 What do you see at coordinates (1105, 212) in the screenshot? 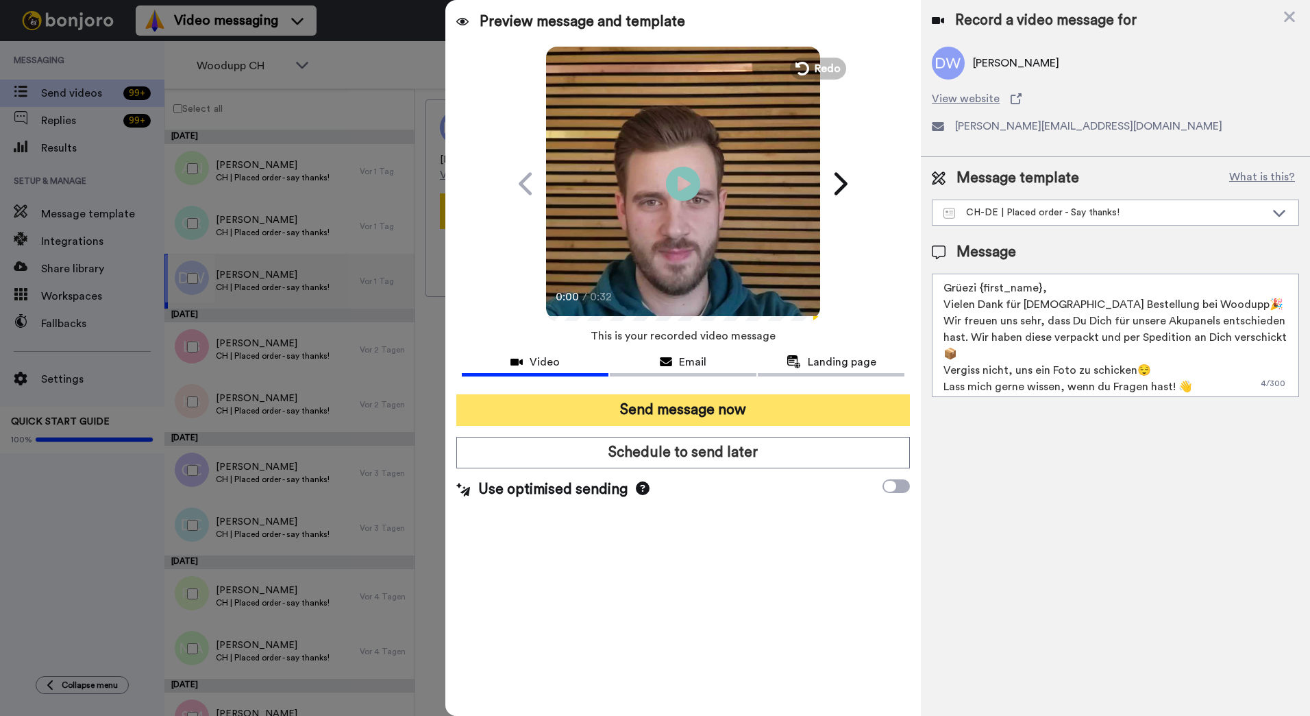
I see `div: CH-DE | Placed order - Say thanks!` at bounding box center [1105, 212].